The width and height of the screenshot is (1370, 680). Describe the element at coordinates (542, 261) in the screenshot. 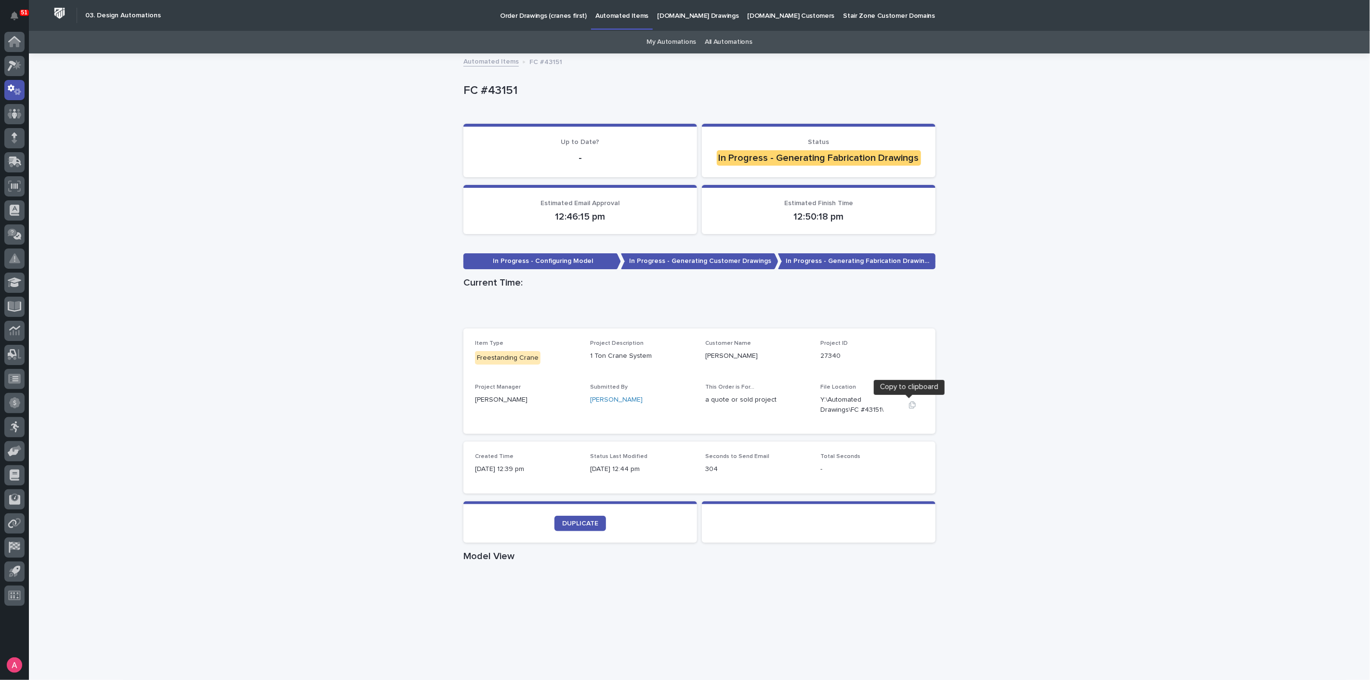

I see `p: In Progress - Configuring Model` at that location.